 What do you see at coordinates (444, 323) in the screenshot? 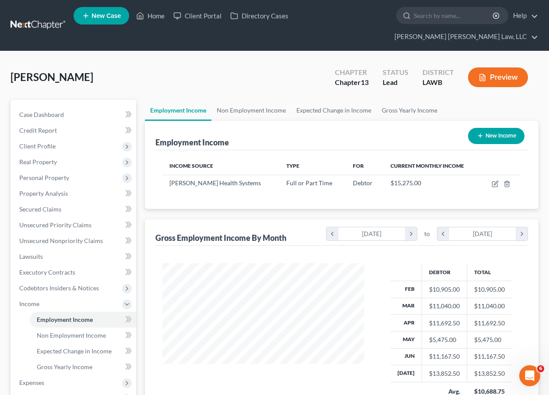
I see `div: $11,692.50` at bounding box center [444, 323].